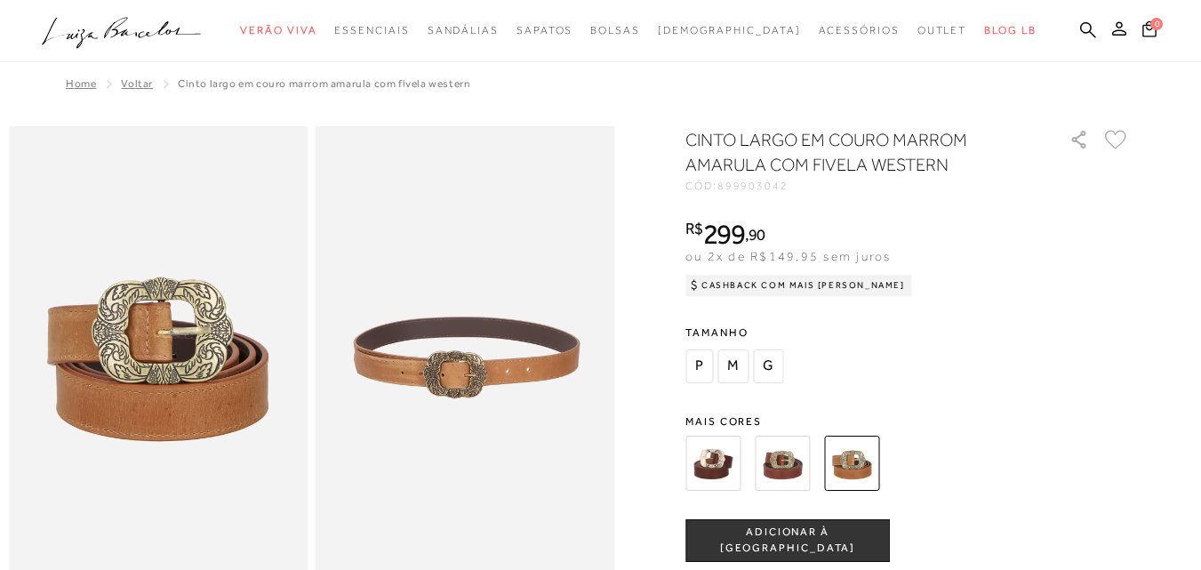  I want to click on img: CINTO LARGO EM COURO CAFÉ COM FIVELA WESTERN, so click(783, 463).